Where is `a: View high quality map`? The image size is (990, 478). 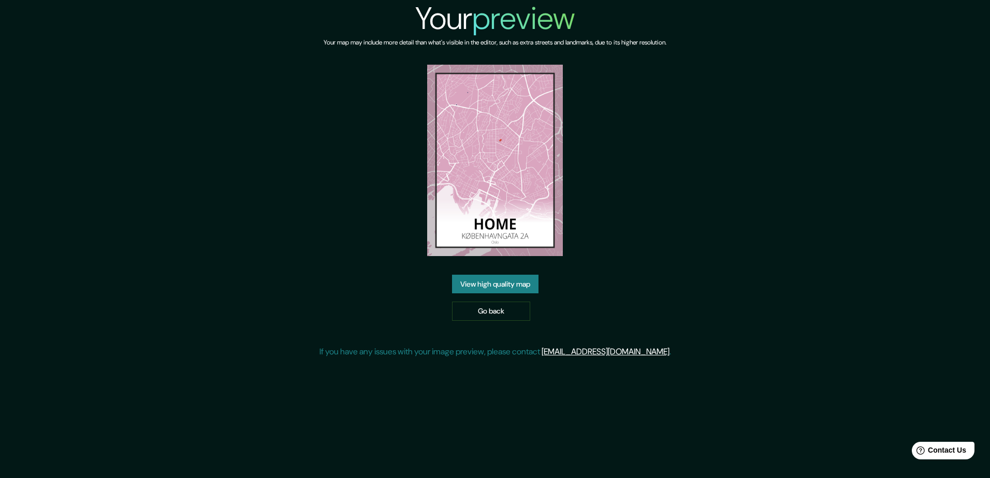
a: View high quality map is located at coordinates (495, 284).